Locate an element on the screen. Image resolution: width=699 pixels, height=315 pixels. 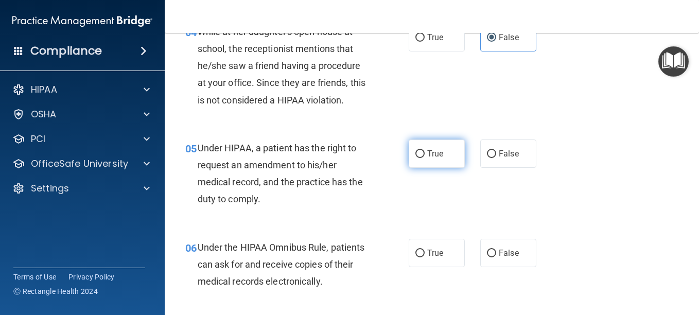
button: Open Resource Center is located at coordinates (673, 61).